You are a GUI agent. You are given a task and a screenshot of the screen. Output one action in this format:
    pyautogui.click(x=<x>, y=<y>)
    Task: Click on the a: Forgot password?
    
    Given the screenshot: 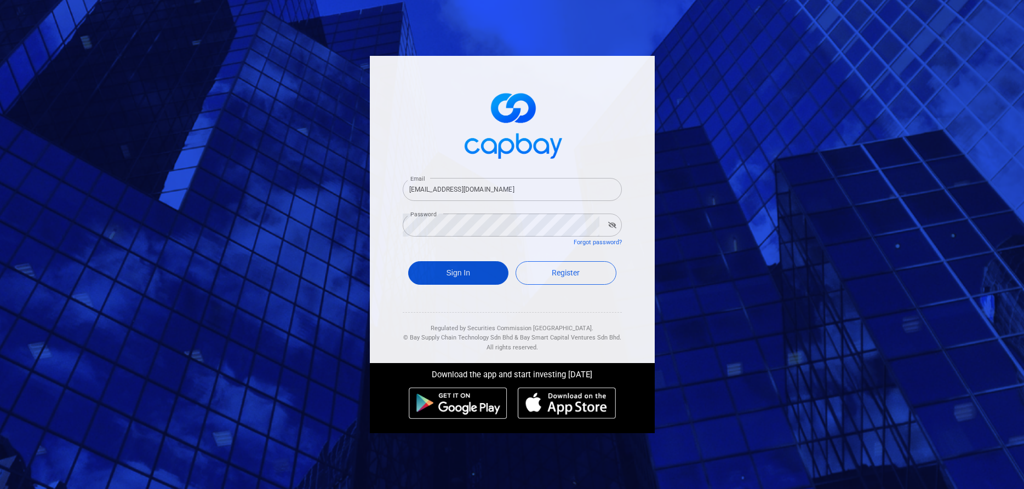 What is the action you would take?
    pyautogui.click(x=598, y=242)
    